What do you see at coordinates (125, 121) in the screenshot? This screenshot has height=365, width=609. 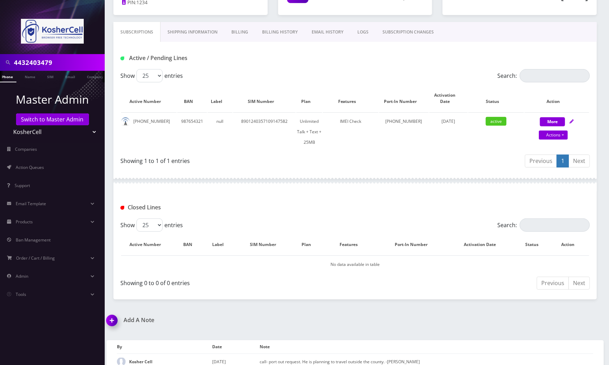 I see `img: default.png` at bounding box center [125, 121].